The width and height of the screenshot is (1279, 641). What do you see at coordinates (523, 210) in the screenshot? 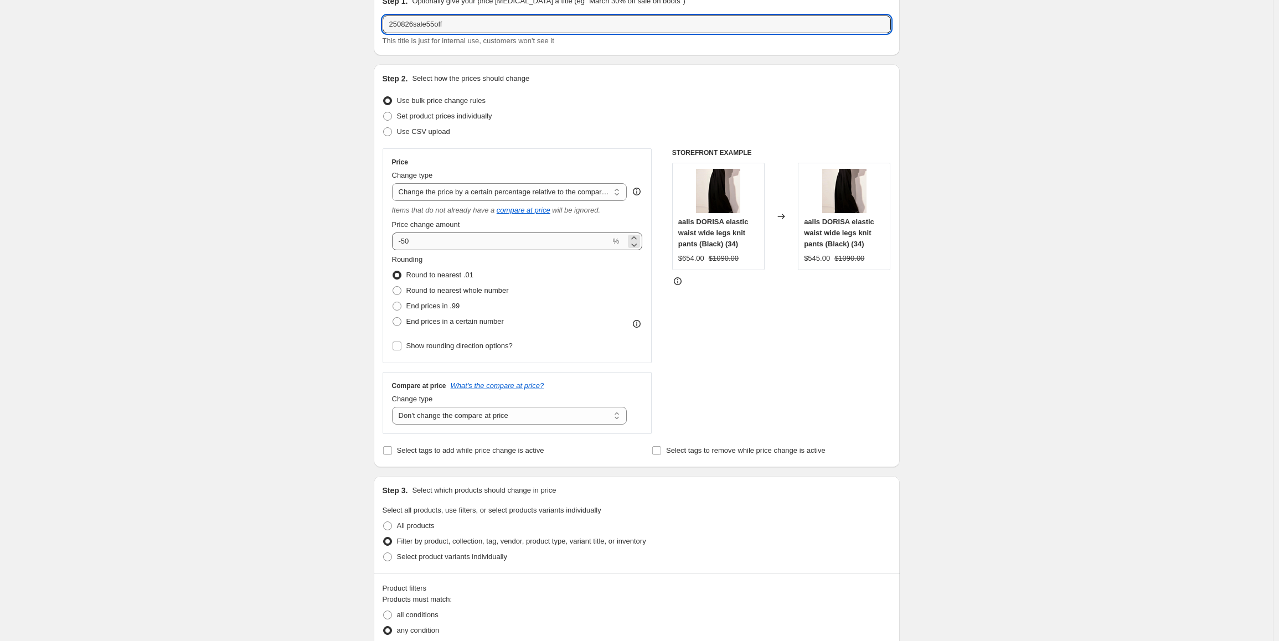
I see `i: compare at price` at bounding box center [523, 210].